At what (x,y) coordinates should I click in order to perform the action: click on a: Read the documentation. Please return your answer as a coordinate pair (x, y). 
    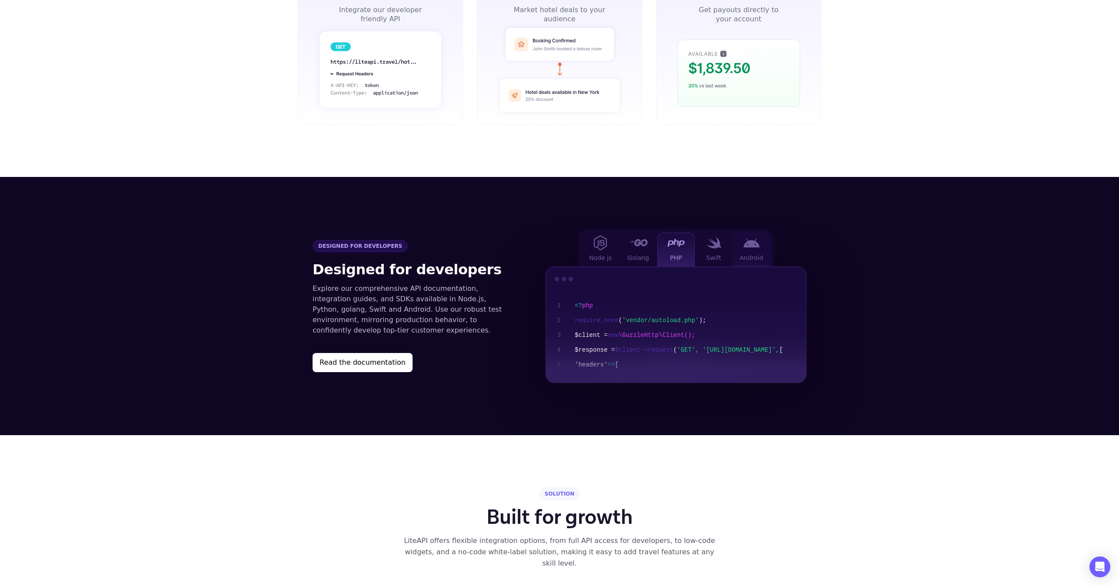
    Looking at the image, I should click on (412, 363).